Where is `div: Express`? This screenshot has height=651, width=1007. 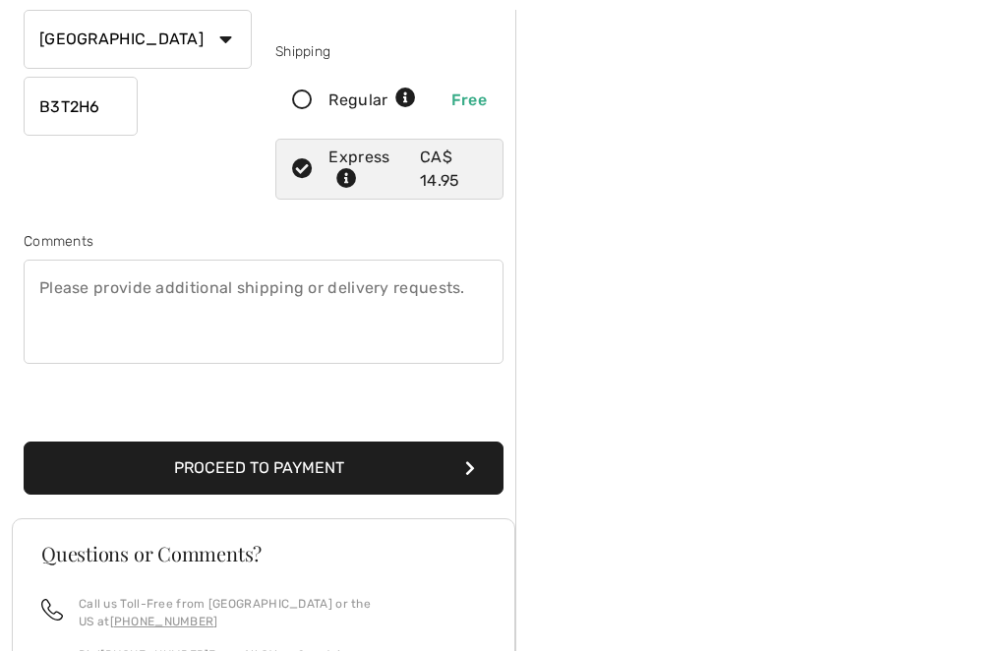
div: Express is located at coordinates (368, 170).